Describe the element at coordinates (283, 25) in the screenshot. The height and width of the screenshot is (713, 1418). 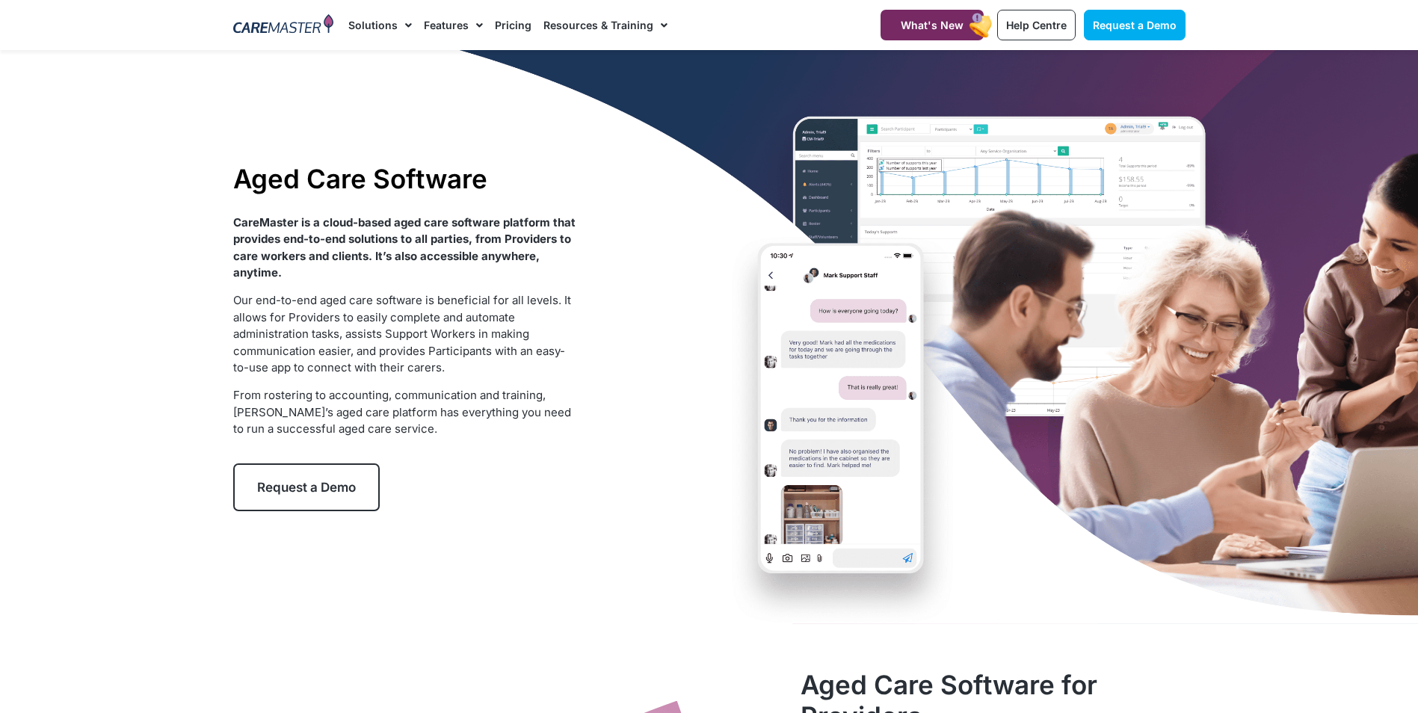
I see `img: CareMaster Logo` at that location.